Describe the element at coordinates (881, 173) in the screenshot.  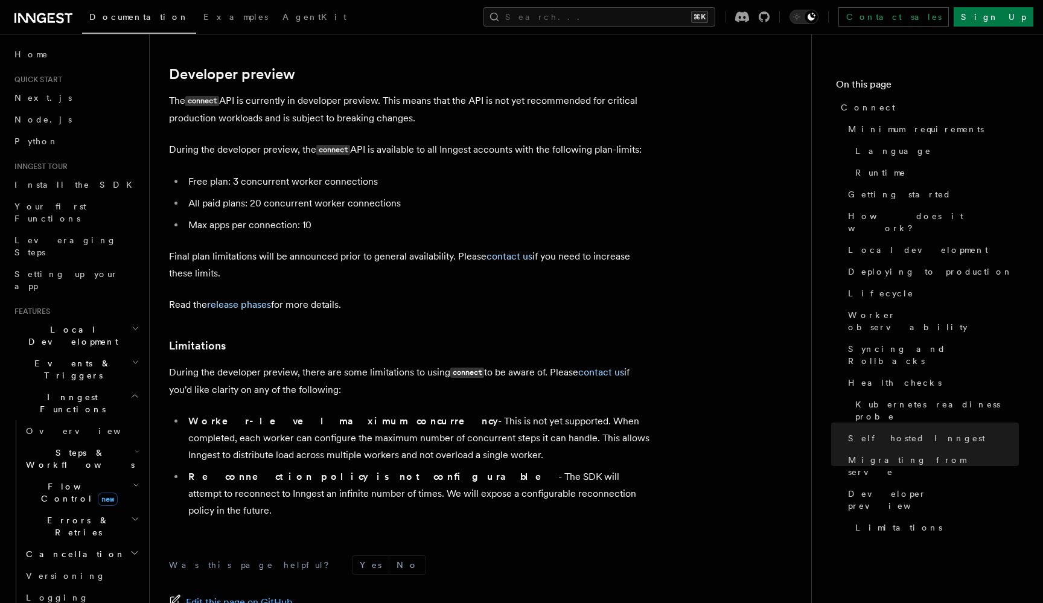
I see `span: Runtime` at that location.